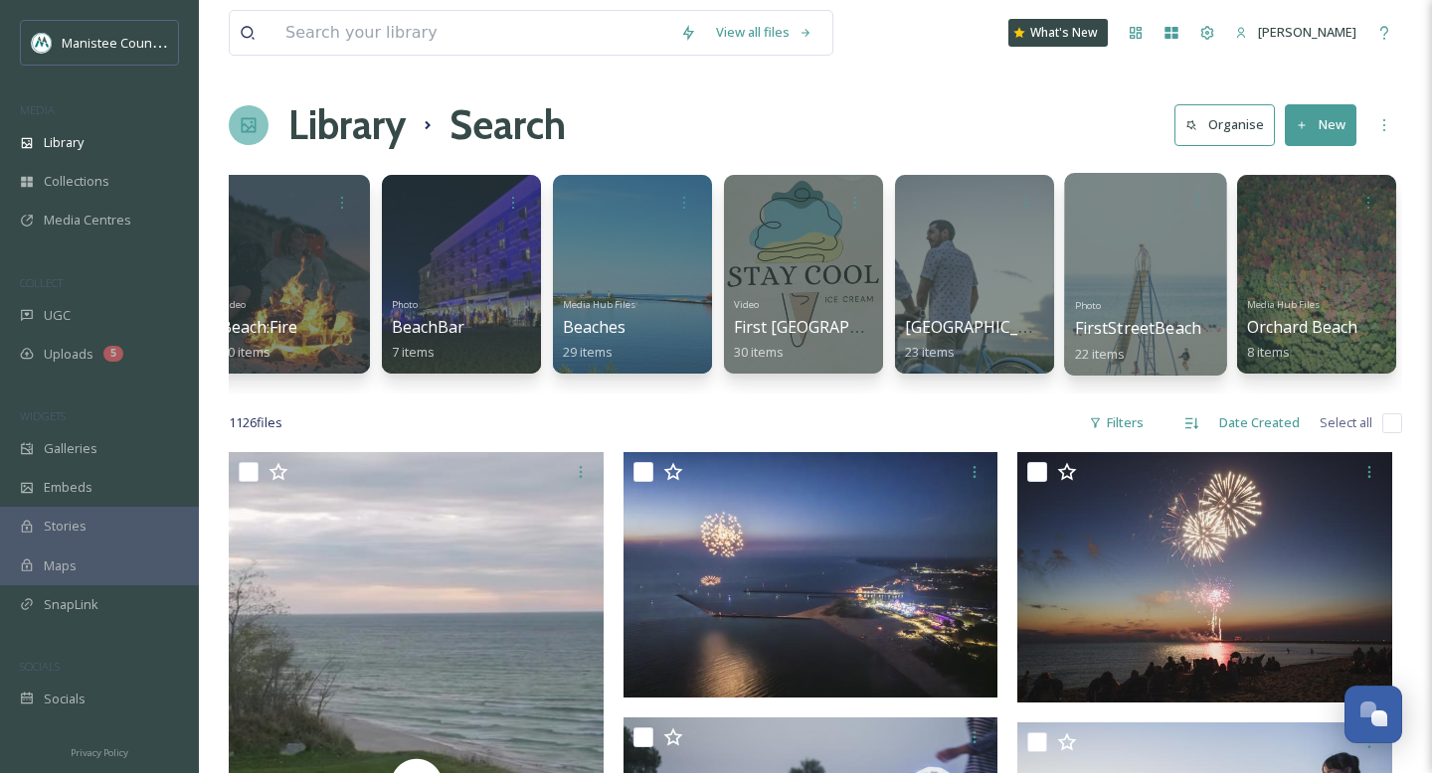 The width and height of the screenshot is (1432, 773). Describe the element at coordinates (1204, 578) in the screenshot. I see `img: ManisteeSummer-55287.jpg` at that location.